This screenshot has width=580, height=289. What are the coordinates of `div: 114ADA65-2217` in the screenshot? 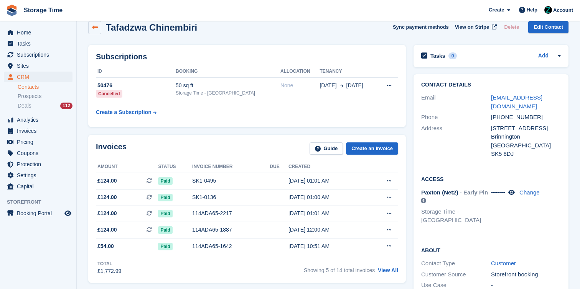 It's located at (231, 213).